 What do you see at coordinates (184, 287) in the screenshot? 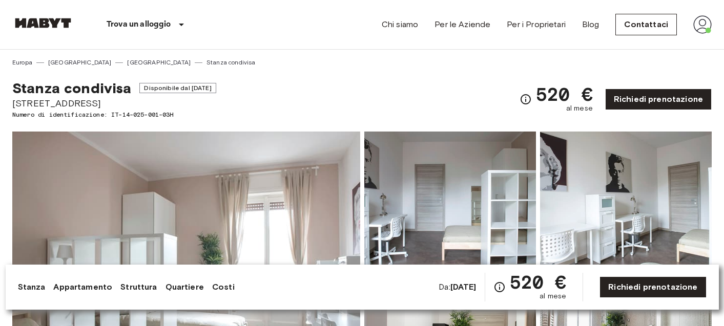
I see `a: Quartiere` at bounding box center [184, 287].